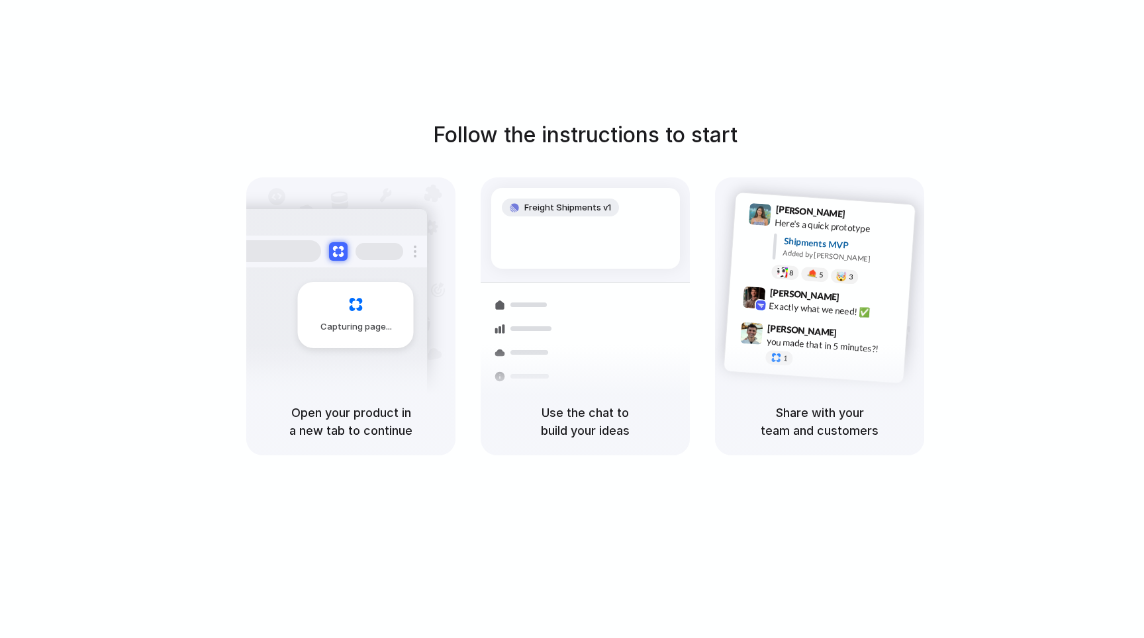  I want to click on span: 1, so click(785, 358).